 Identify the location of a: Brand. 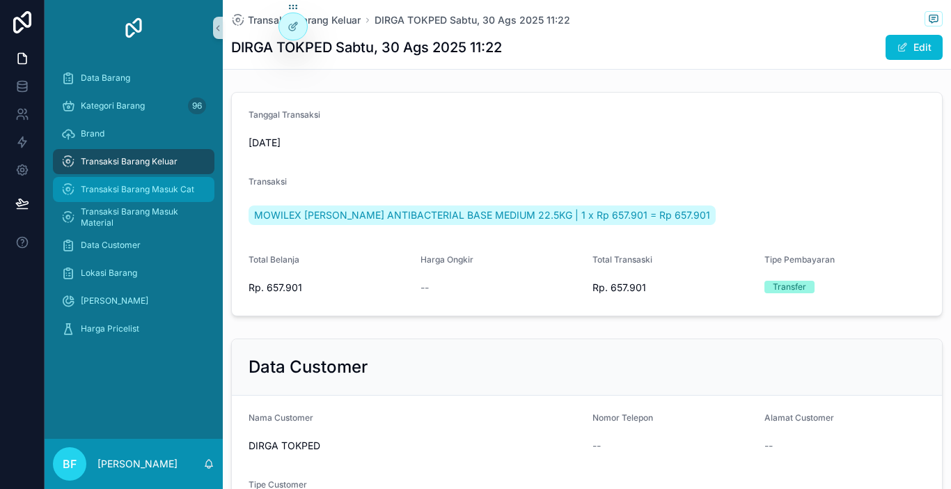
(134, 134).